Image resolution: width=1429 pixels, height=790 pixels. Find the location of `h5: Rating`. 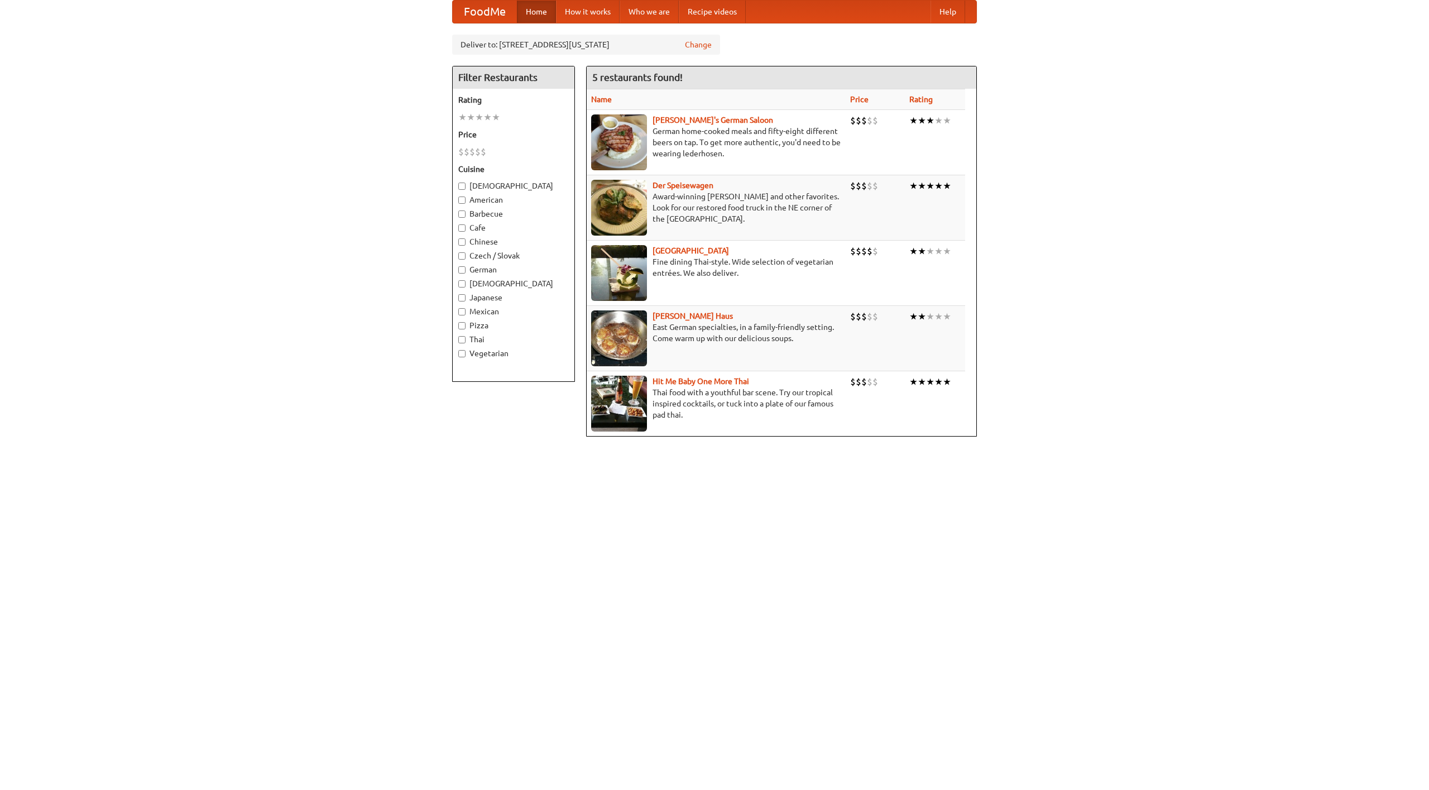

h5: Rating is located at coordinates (513, 100).